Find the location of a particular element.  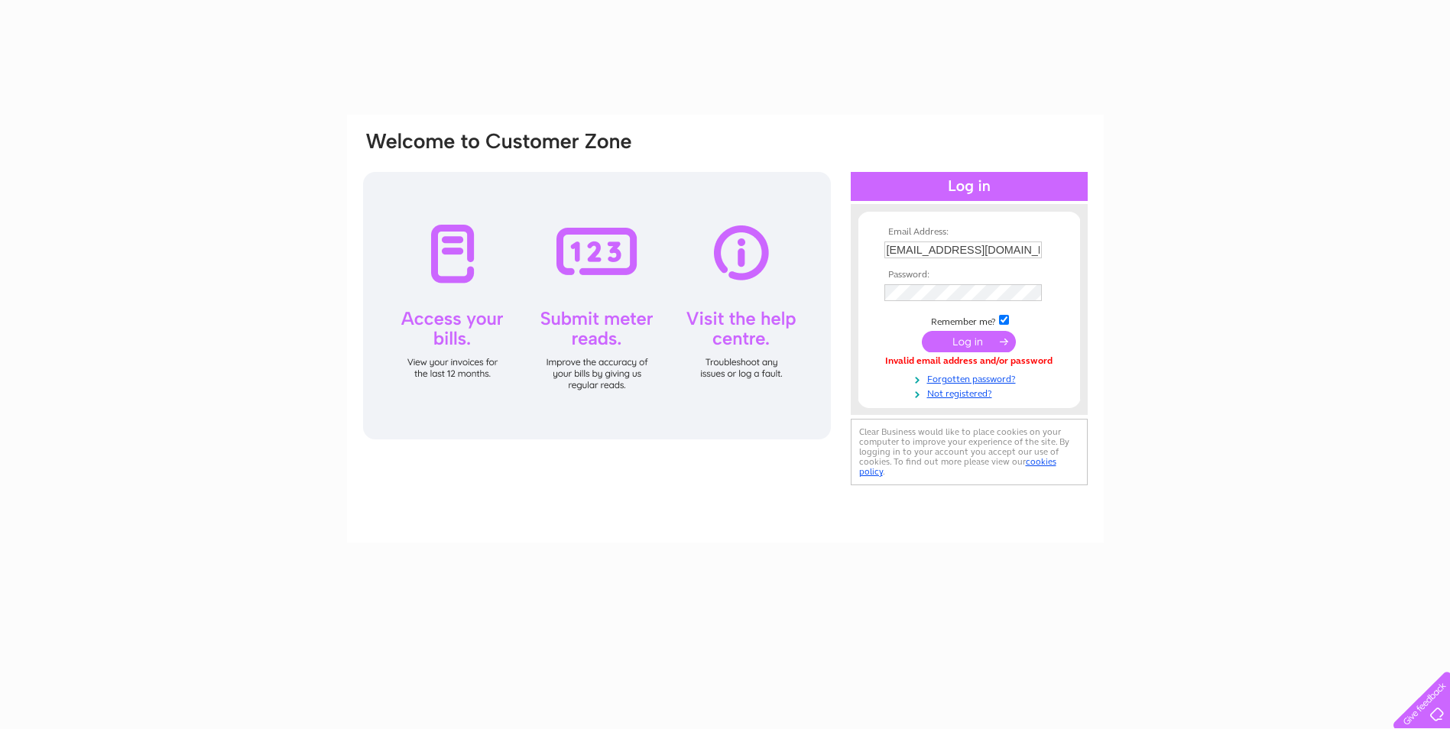

a: cookies policy is located at coordinates (958, 466).